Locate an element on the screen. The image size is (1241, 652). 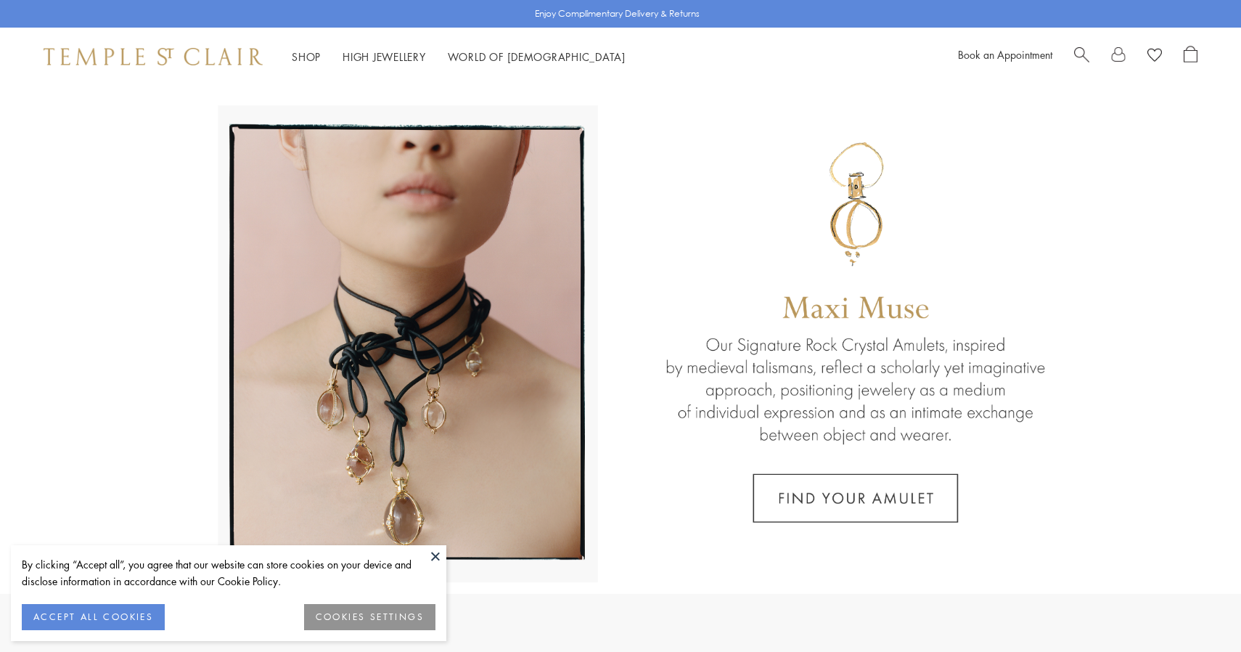
button: COOKIES SETTINGS is located at coordinates (369, 617).